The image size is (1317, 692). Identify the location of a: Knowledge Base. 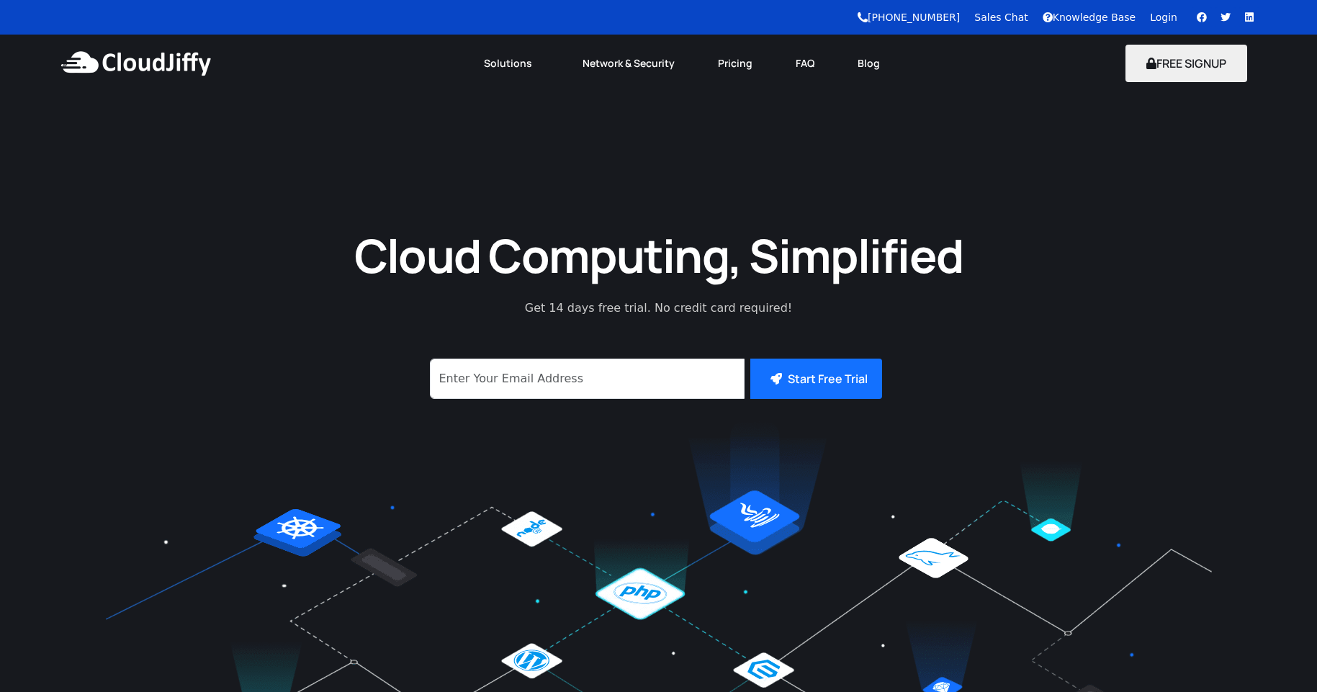
(1089, 17).